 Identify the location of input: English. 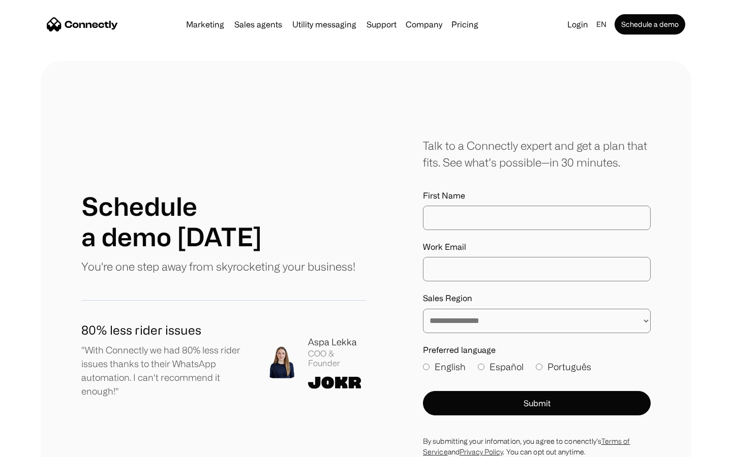
(426, 367).